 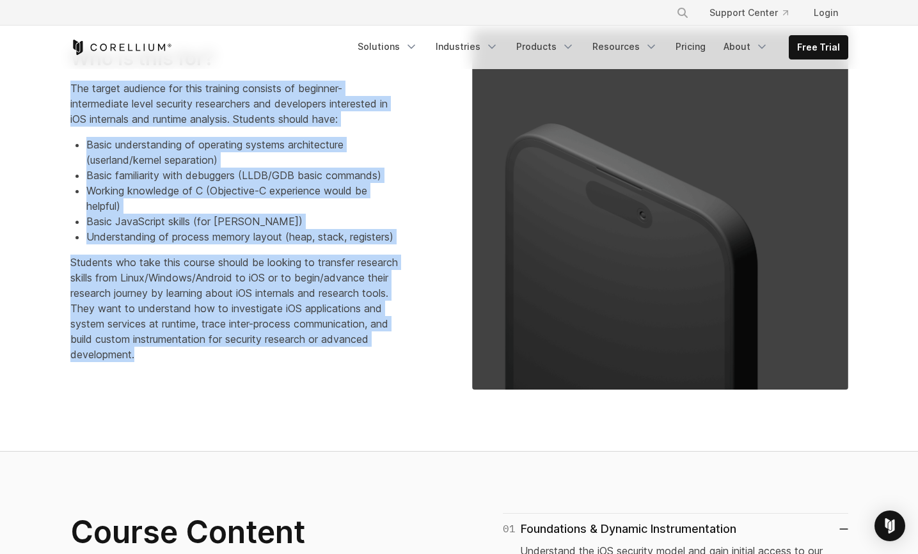 What do you see at coordinates (509, 529) in the screenshot?
I see `span: 01` at bounding box center [509, 529].